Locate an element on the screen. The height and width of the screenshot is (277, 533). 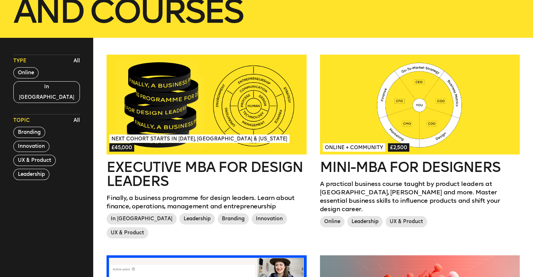
span: Online is located at coordinates (332, 222).